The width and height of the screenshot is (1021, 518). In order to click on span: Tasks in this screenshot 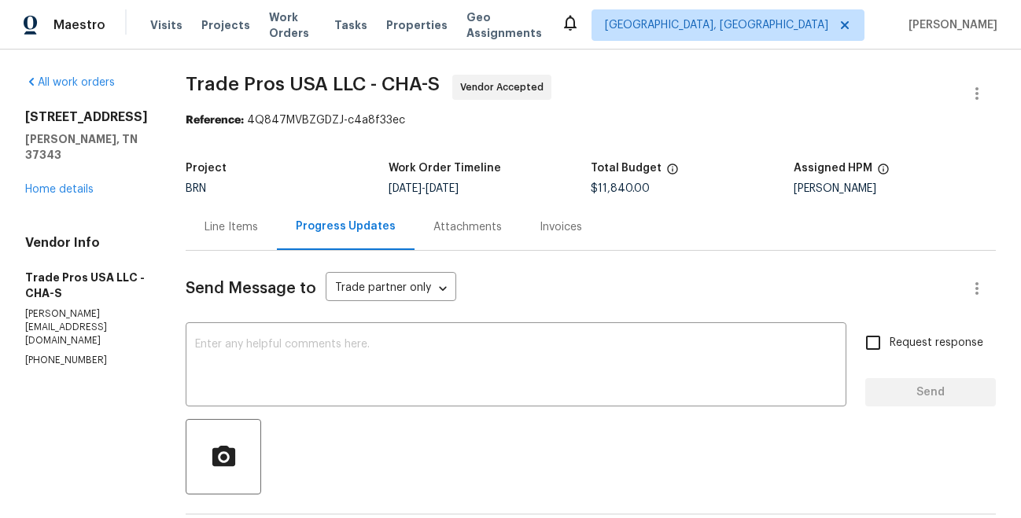, I will do `click(351, 25)`.